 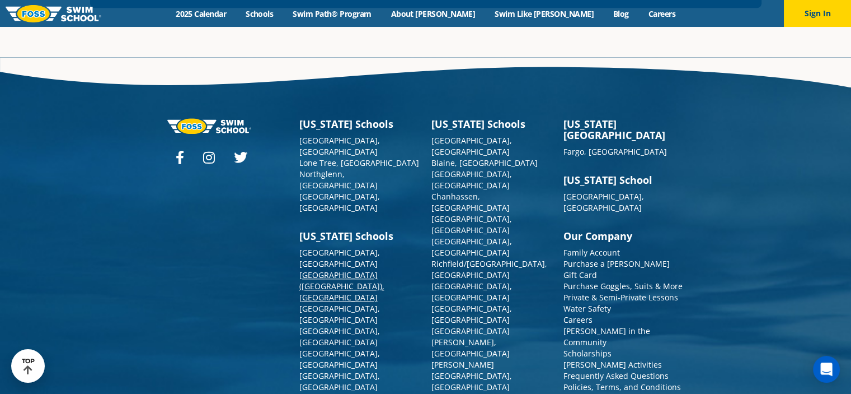 I want to click on a: Swim Path® Program, so click(x=332, y=13).